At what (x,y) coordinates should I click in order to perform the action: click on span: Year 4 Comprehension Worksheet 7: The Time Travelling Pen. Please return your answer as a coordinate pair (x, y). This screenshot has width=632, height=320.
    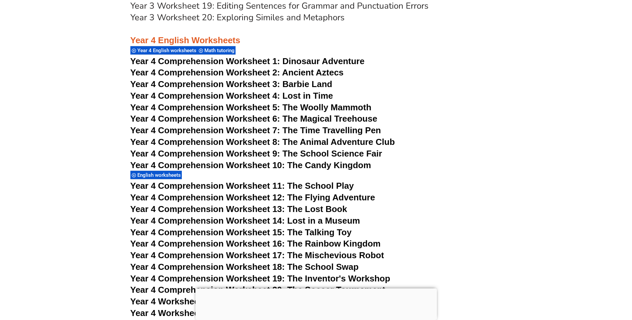
    Looking at the image, I should click on (256, 130).